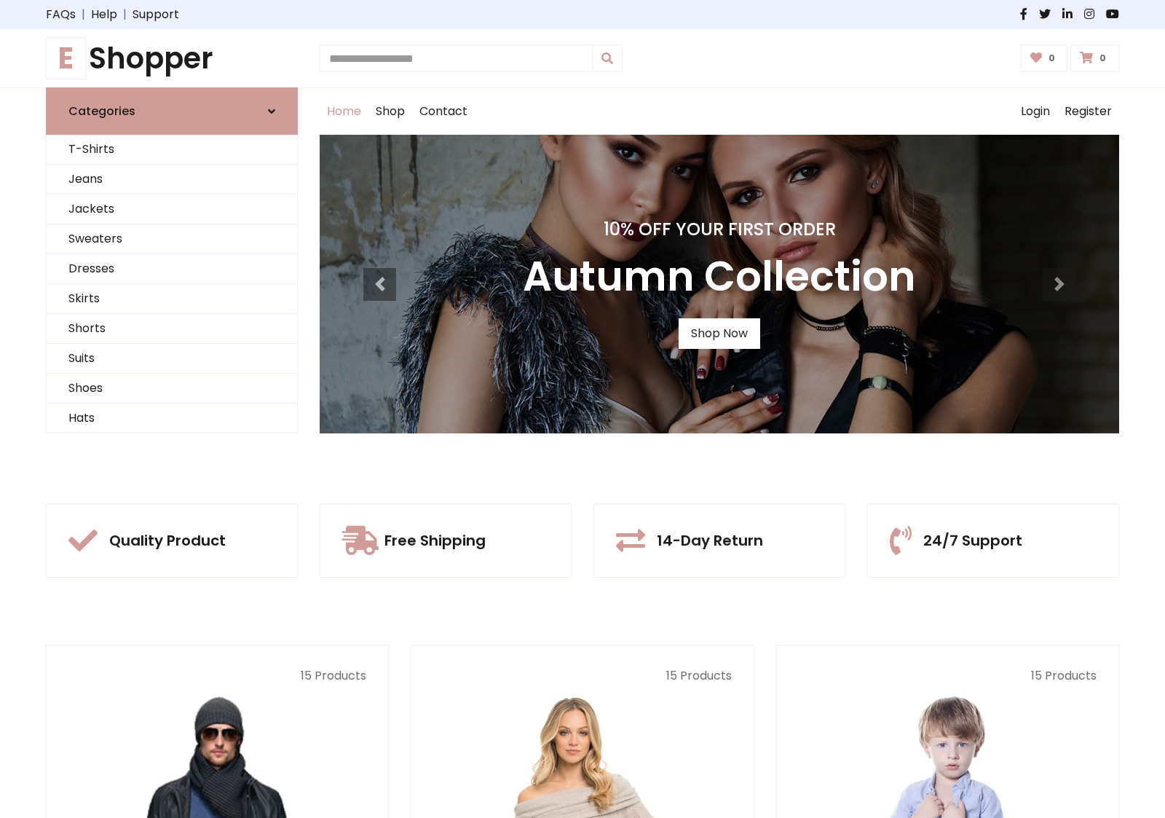 This screenshot has width=1165, height=818. What do you see at coordinates (172, 388) in the screenshot?
I see `a: Shoes` at bounding box center [172, 388].